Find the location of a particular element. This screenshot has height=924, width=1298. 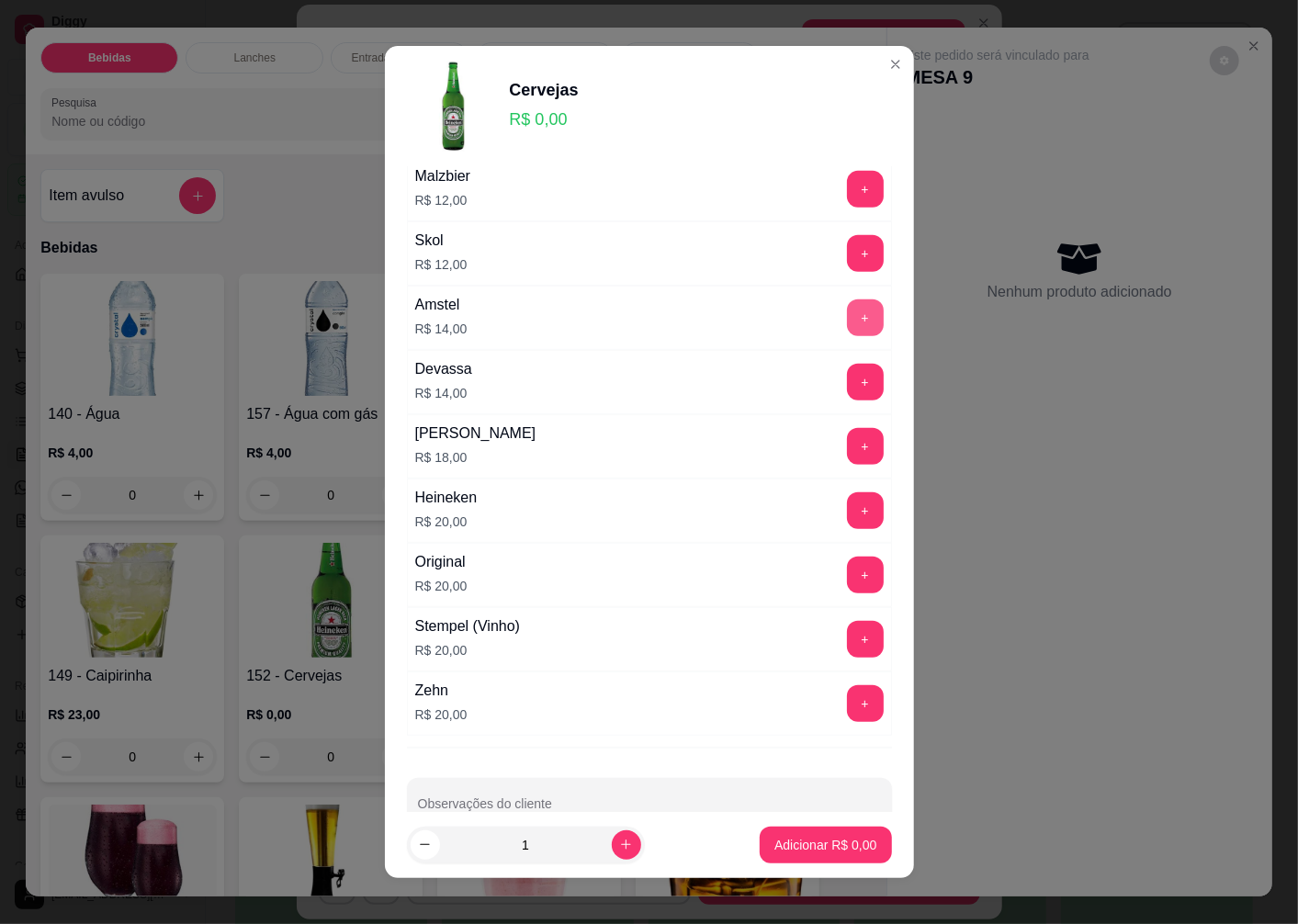

div: Cervejas is located at coordinates (544, 90).